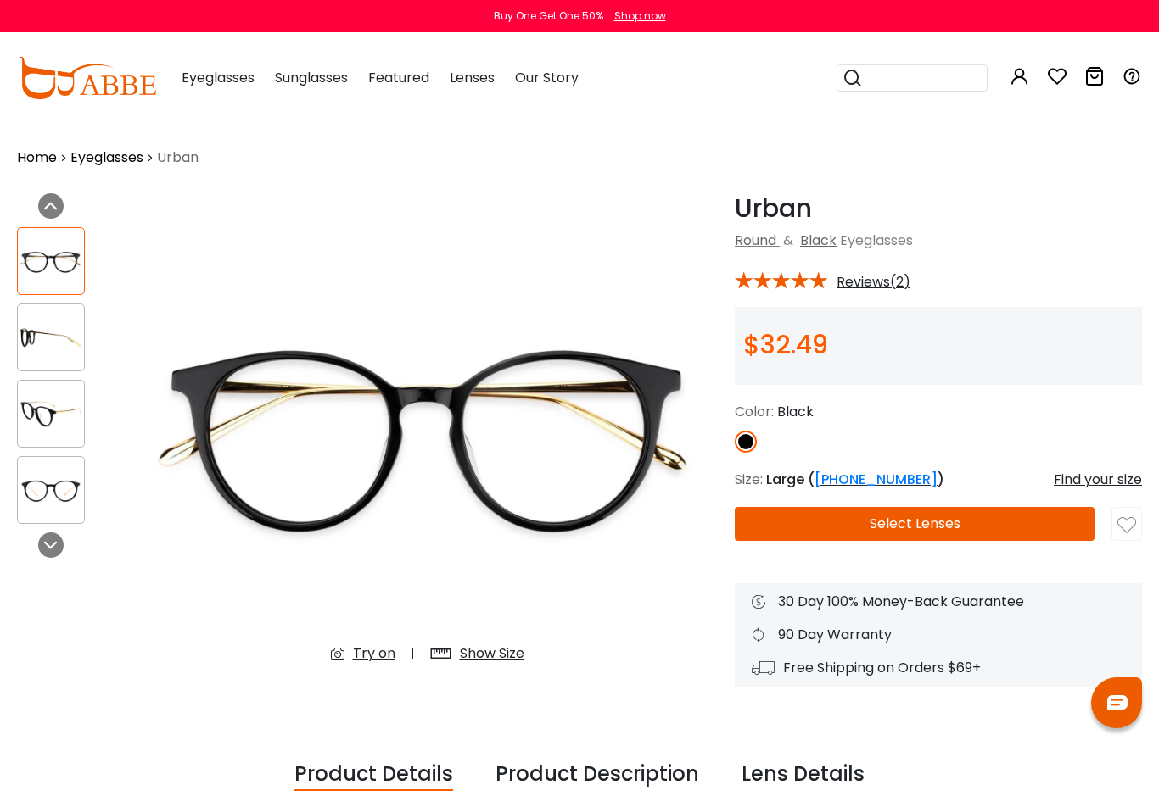 This screenshot has height=796, width=1159. Describe the element at coordinates (177, 158) in the screenshot. I see `span: Urban` at that location.